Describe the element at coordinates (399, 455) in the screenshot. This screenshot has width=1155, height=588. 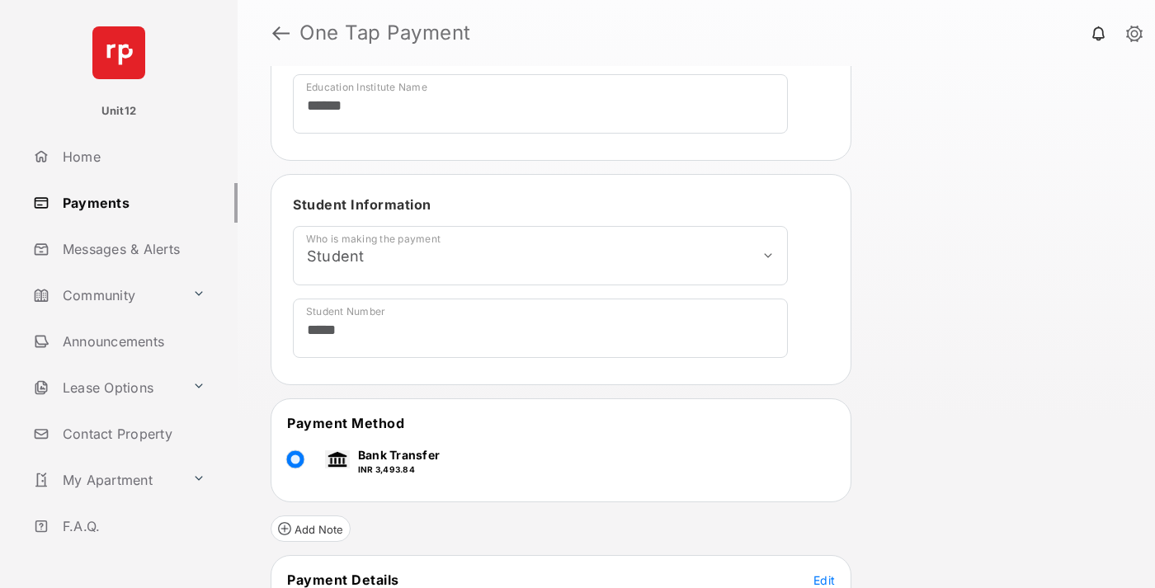
I see `p: Bank Transfer` at that location.